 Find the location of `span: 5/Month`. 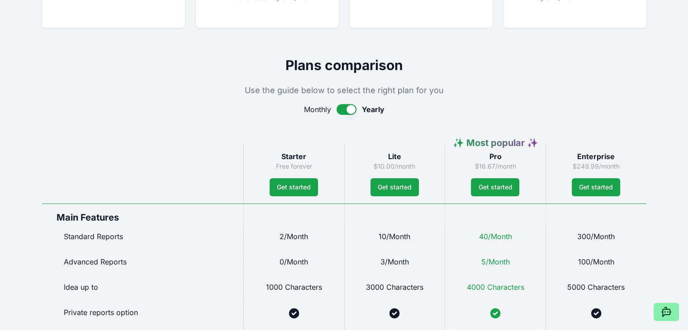

span: 5/Month is located at coordinates (495, 262).